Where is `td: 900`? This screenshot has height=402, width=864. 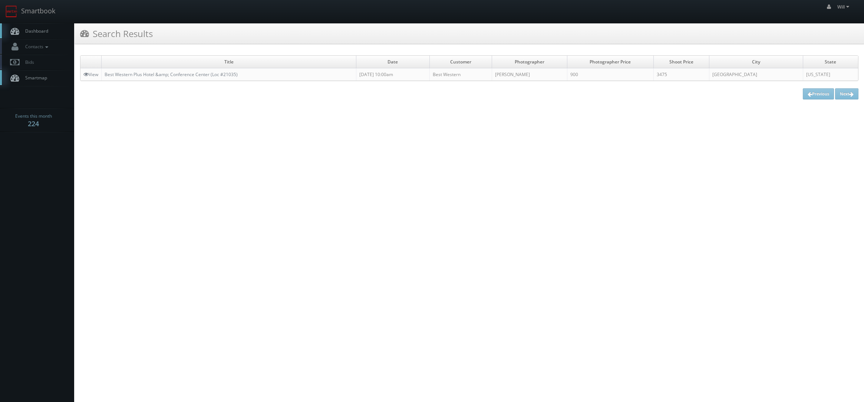
td: 900 is located at coordinates (611, 75).